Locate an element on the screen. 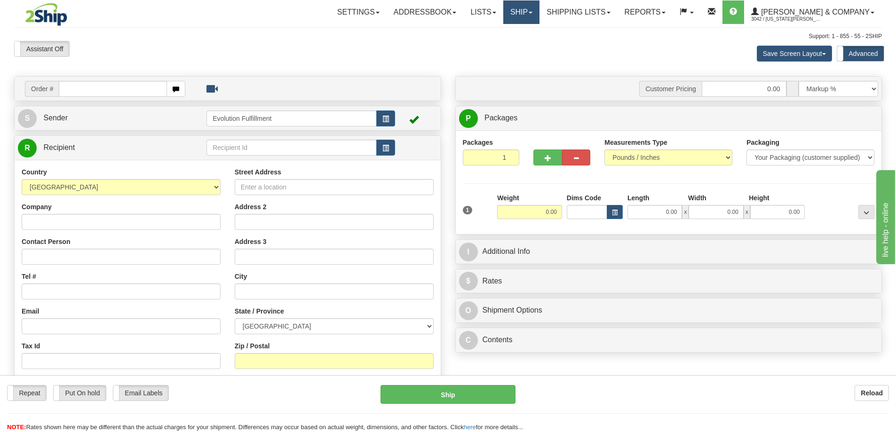  input: Sender Id is located at coordinates (291, 118).